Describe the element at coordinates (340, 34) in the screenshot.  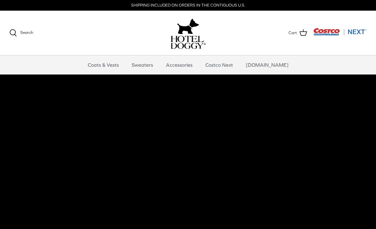
I see `a: Visit Costco Next` at that location.